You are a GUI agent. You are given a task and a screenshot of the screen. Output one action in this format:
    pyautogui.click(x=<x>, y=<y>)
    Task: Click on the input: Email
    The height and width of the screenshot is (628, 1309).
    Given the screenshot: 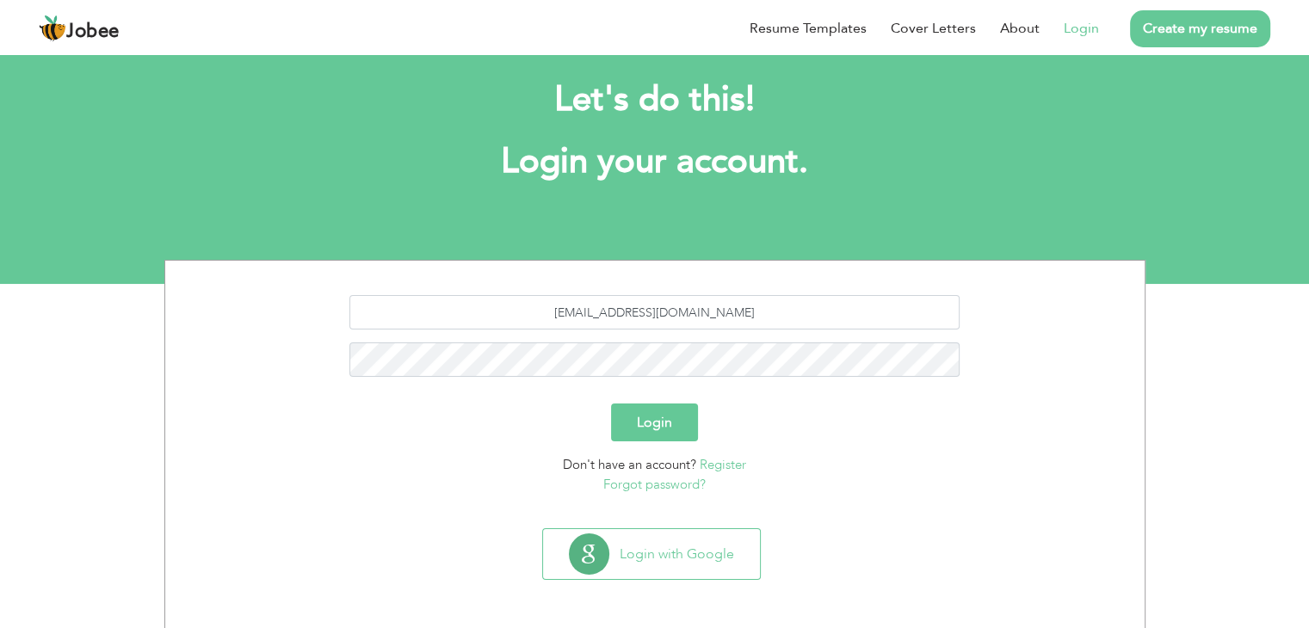 What is the action you would take?
    pyautogui.click(x=654, y=313)
    